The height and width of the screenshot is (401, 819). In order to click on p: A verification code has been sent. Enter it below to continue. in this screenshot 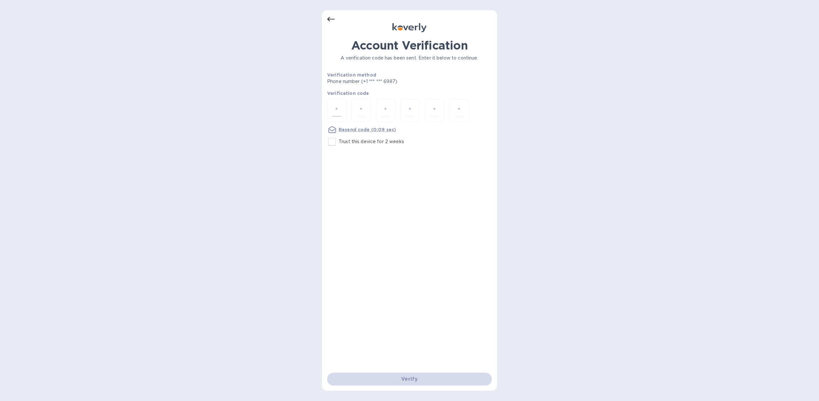, I will do `click(409, 58)`.